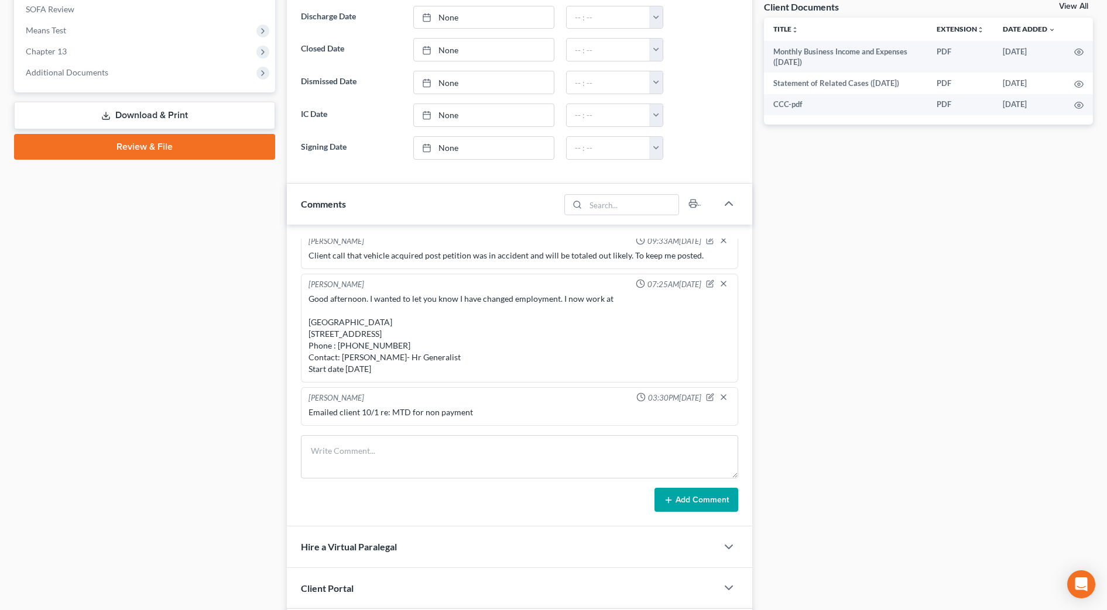  What do you see at coordinates (323, 204) in the screenshot?
I see `span: Comments` at bounding box center [323, 204].